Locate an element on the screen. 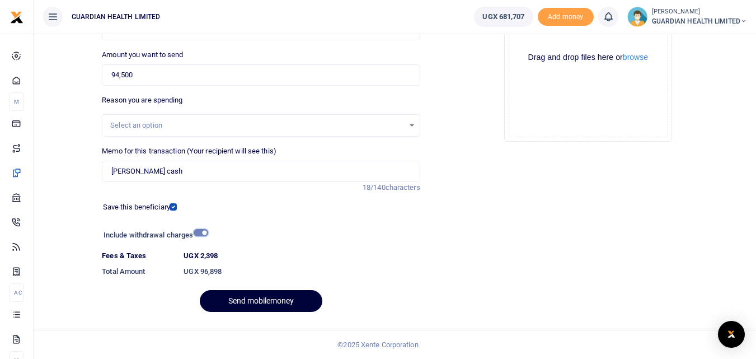  span: UGX 681,707 is located at coordinates (503, 17).